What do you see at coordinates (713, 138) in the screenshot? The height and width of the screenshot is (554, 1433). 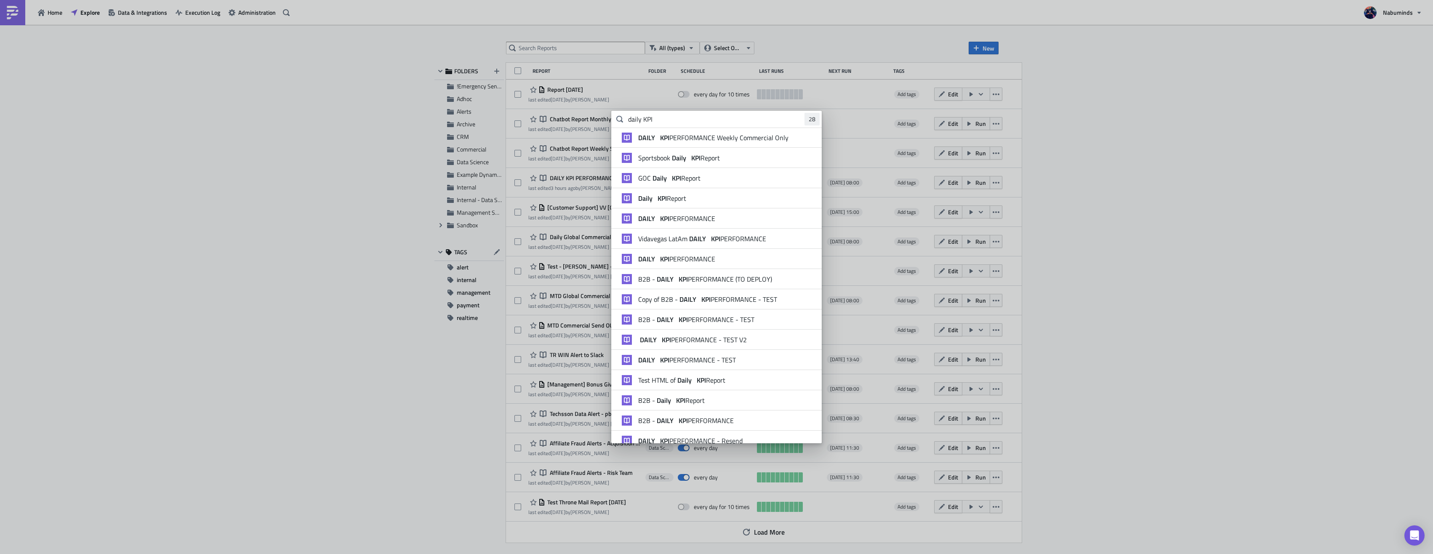 I see `span: PERFORMANCE Weekly Commercial Only` at bounding box center [713, 138].